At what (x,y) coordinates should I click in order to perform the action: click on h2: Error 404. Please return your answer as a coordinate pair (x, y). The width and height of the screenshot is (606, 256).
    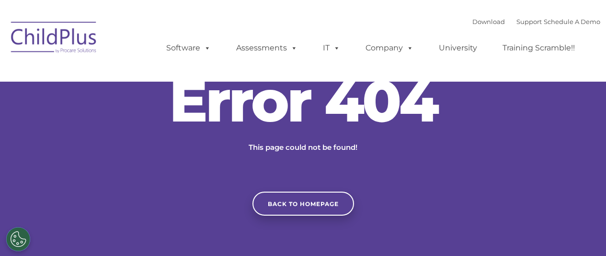
    Looking at the image, I should click on (303, 101).